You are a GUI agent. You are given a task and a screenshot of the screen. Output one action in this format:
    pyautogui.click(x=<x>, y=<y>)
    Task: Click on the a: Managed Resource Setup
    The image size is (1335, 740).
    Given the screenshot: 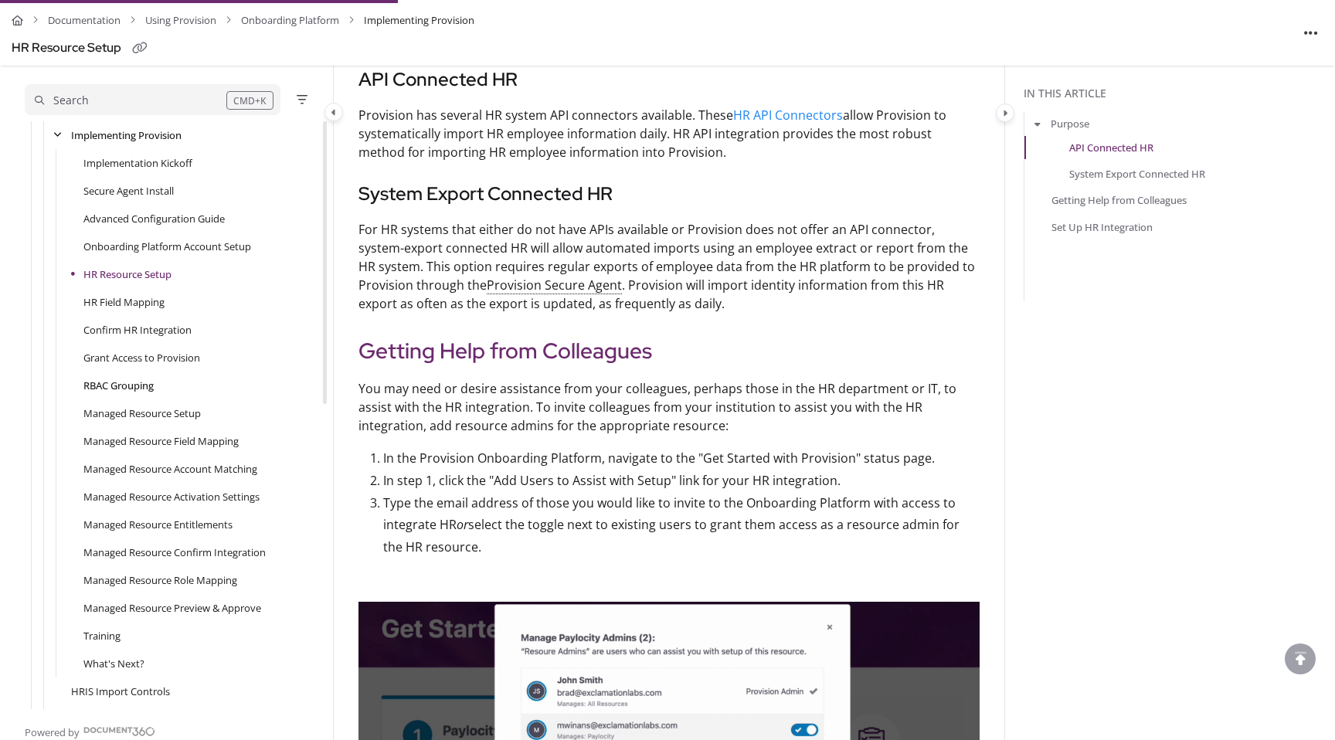 What is the action you would take?
    pyautogui.click(x=142, y=413)
    